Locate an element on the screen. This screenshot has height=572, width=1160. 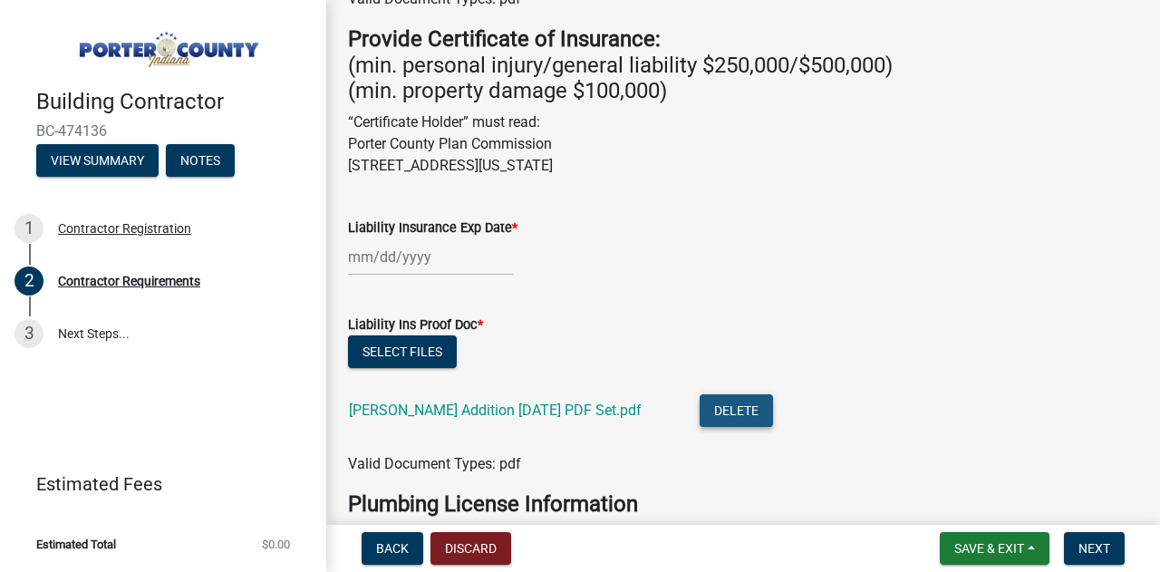
div: 2 is located at coordinates (29, 281).